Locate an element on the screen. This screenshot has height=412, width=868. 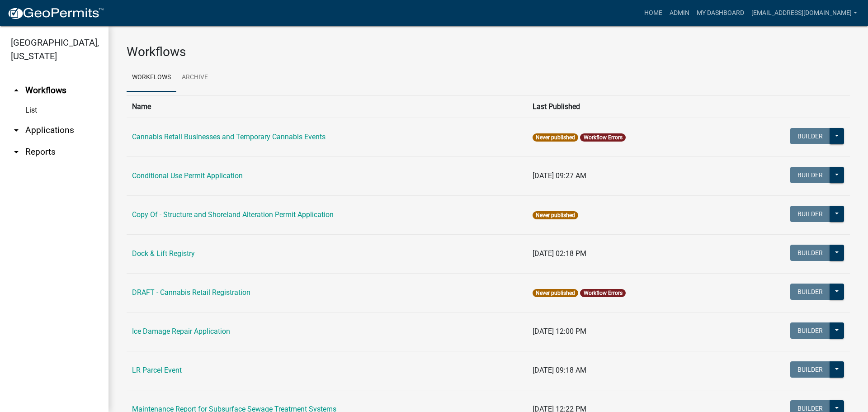
th: Last Published is located at coordinates (629, 106).